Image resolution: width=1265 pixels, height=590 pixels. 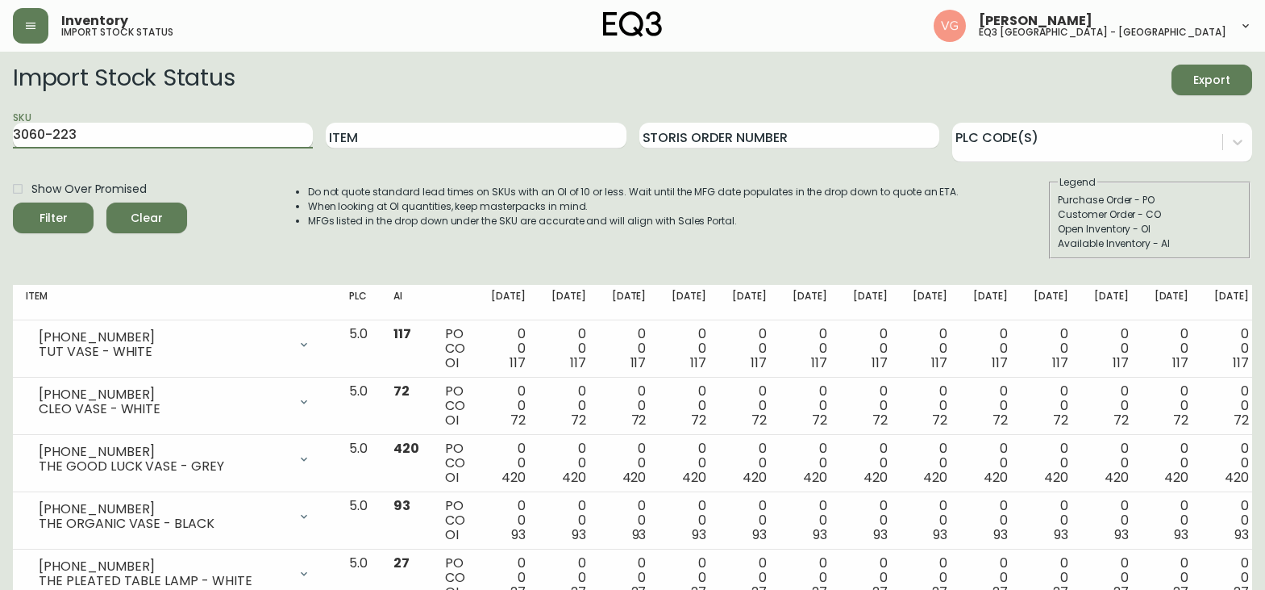 What do you see at coordinates (123, 80) in the screenshot?
I see `h2: Import Stock Status` at bounding box center [123, 80].